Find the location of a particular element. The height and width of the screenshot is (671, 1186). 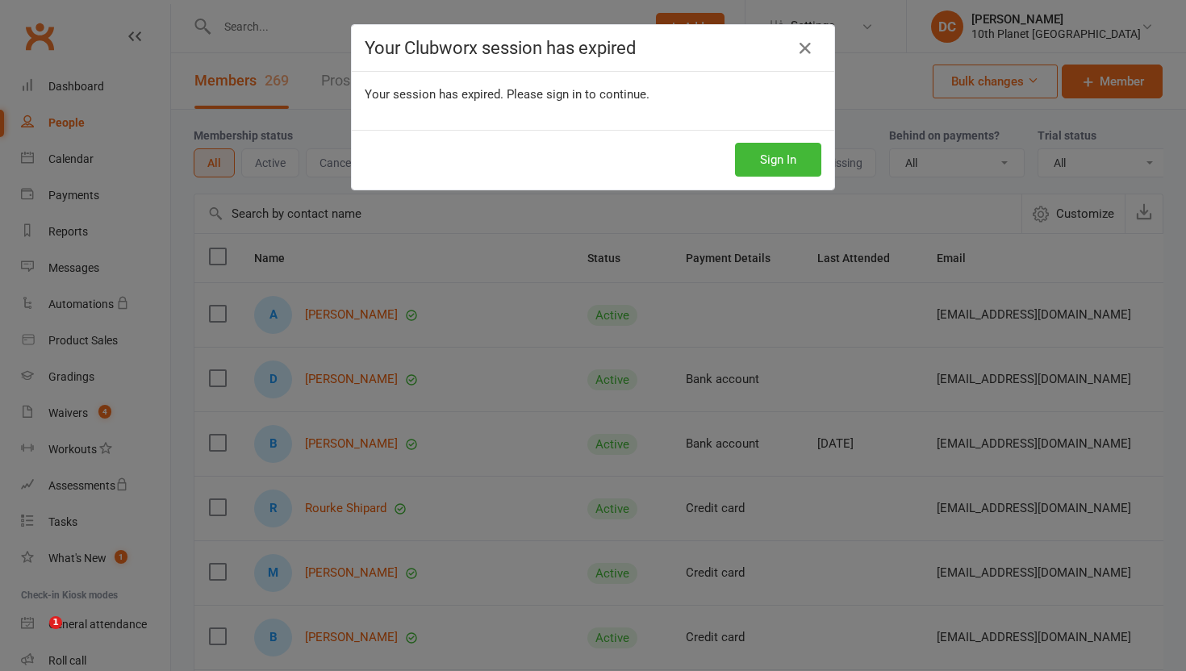

a: Close is located at coordinates (805, 48).